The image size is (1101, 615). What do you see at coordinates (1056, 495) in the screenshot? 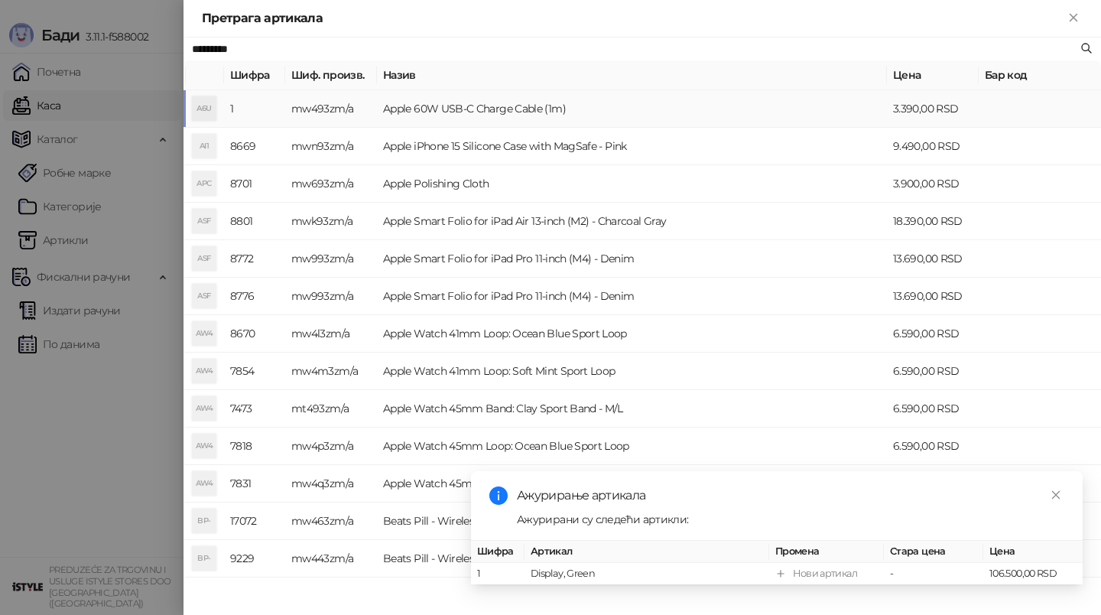
I see `a: Close` at bounding box center [1056, 495].